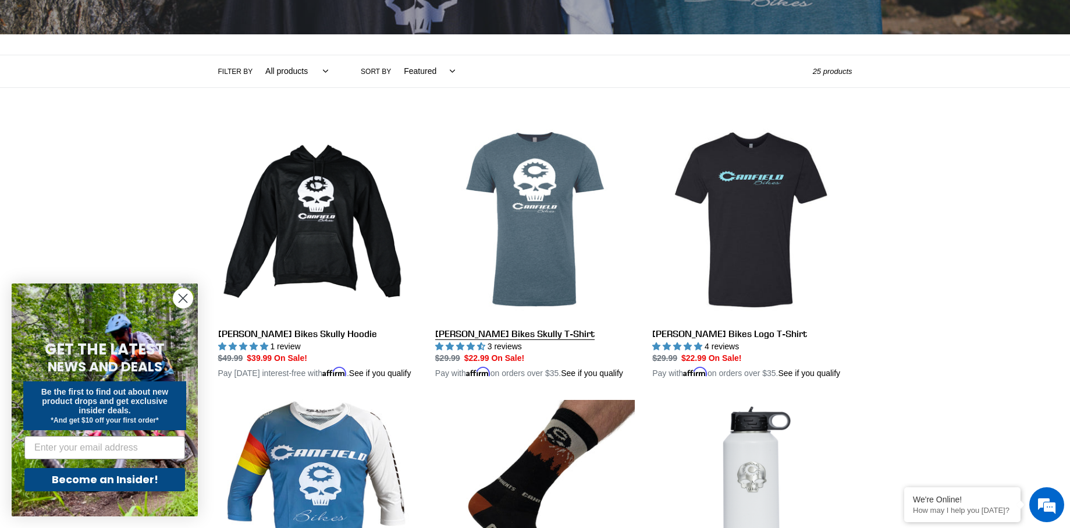 The image size is (1070, 528). I want to click on span: GET THE LATEST, so click(105, 349).